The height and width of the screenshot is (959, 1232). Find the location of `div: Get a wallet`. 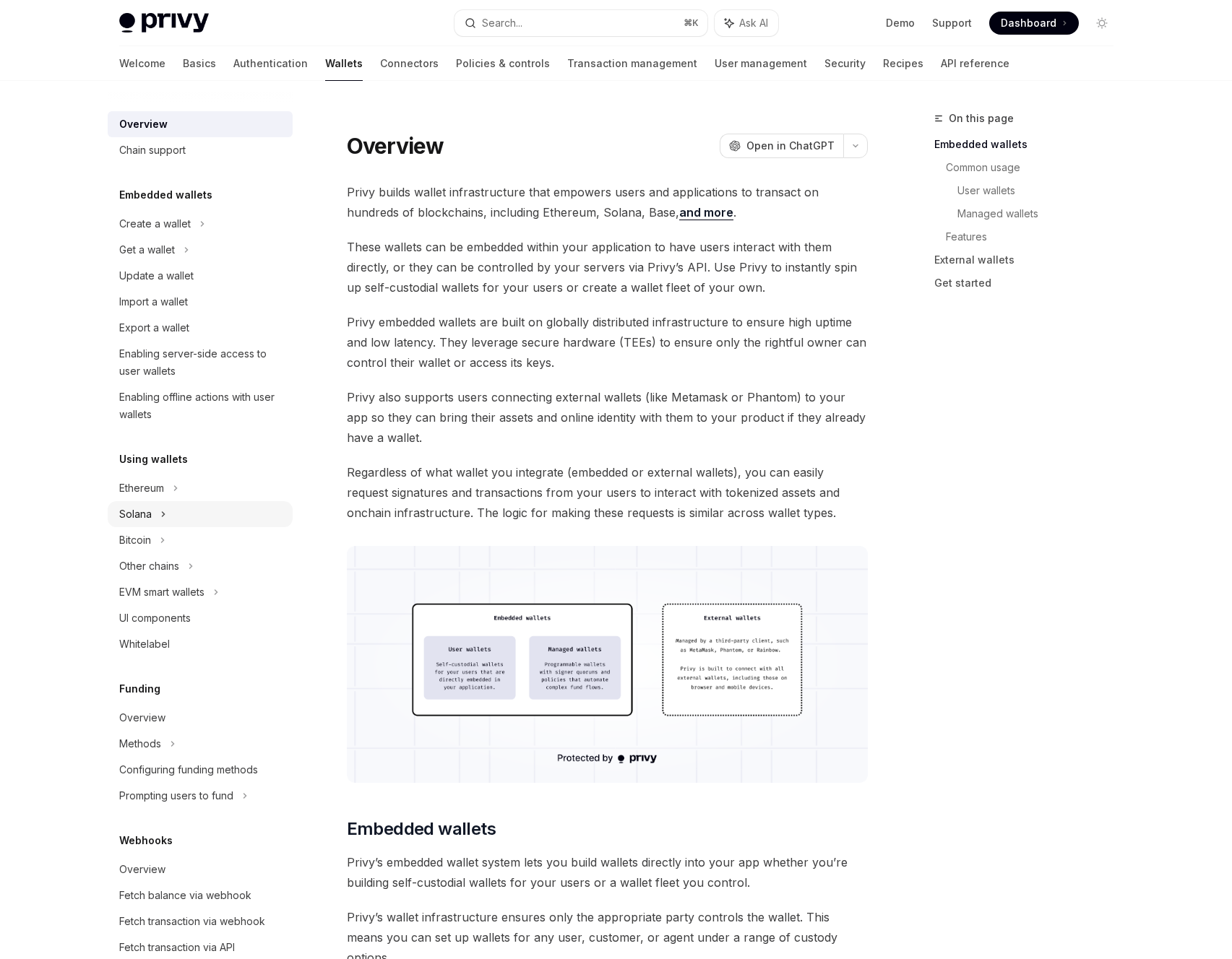

div: Get a wallet is located at coordinates (147, 250).